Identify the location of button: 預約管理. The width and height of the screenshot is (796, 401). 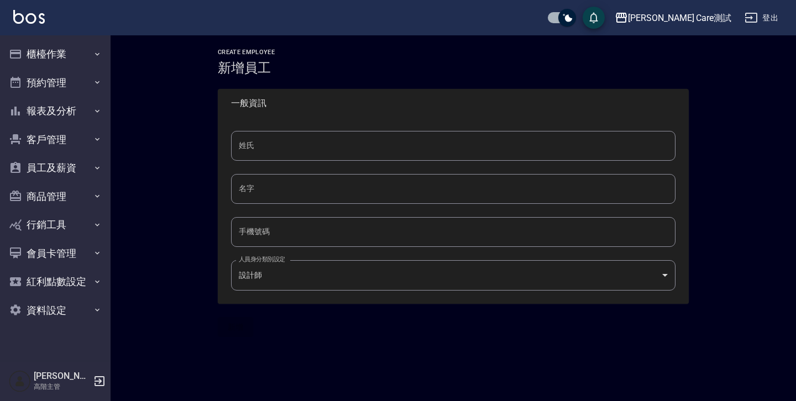
(55, 83).